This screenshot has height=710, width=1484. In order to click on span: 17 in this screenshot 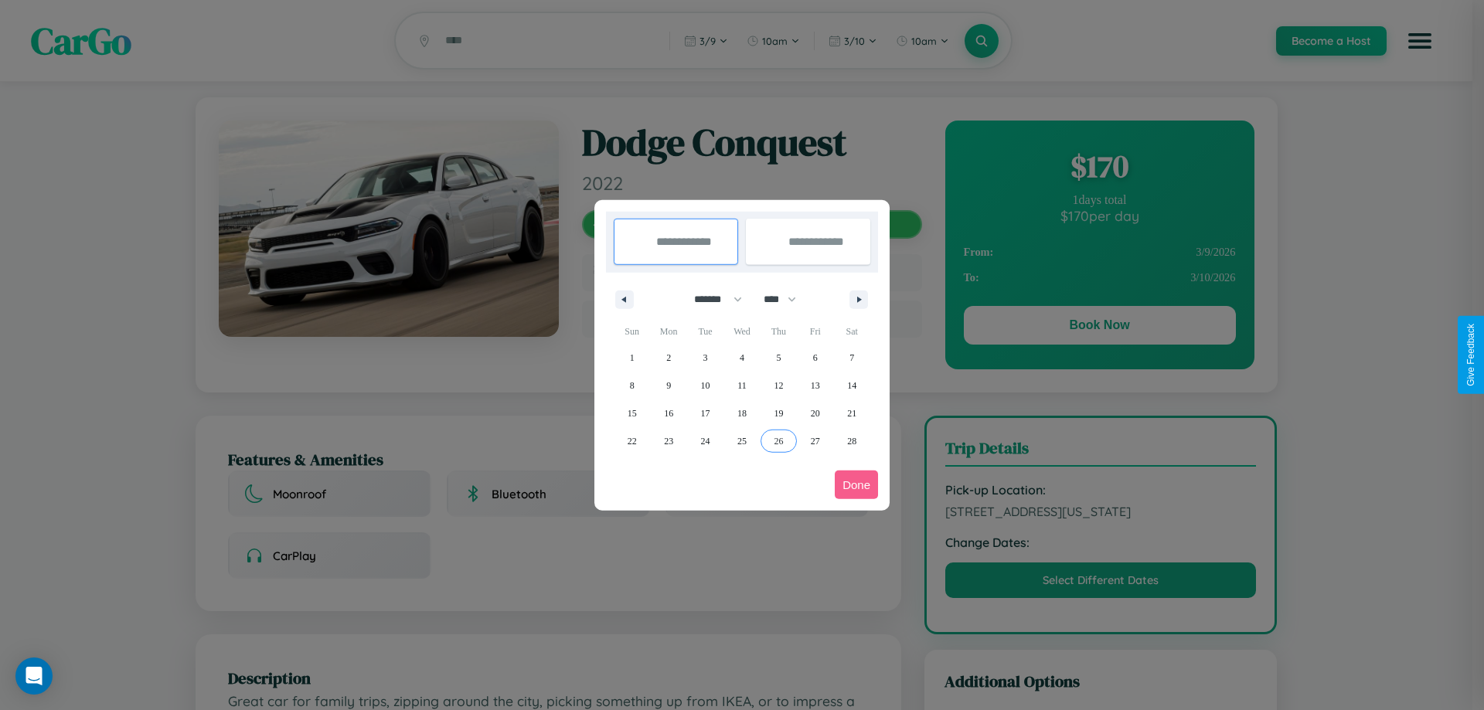, I will do `click(706, 414)`.